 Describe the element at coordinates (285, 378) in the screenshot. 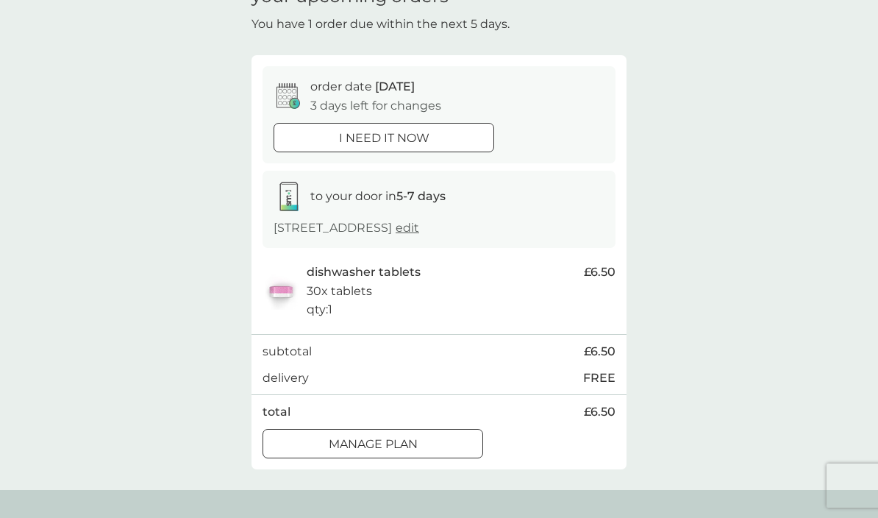

I see `p: delivery` at that location.